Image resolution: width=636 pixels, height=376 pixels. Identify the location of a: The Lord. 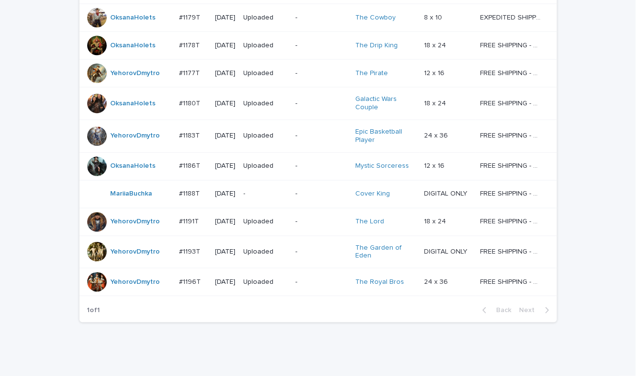
(369, 221).